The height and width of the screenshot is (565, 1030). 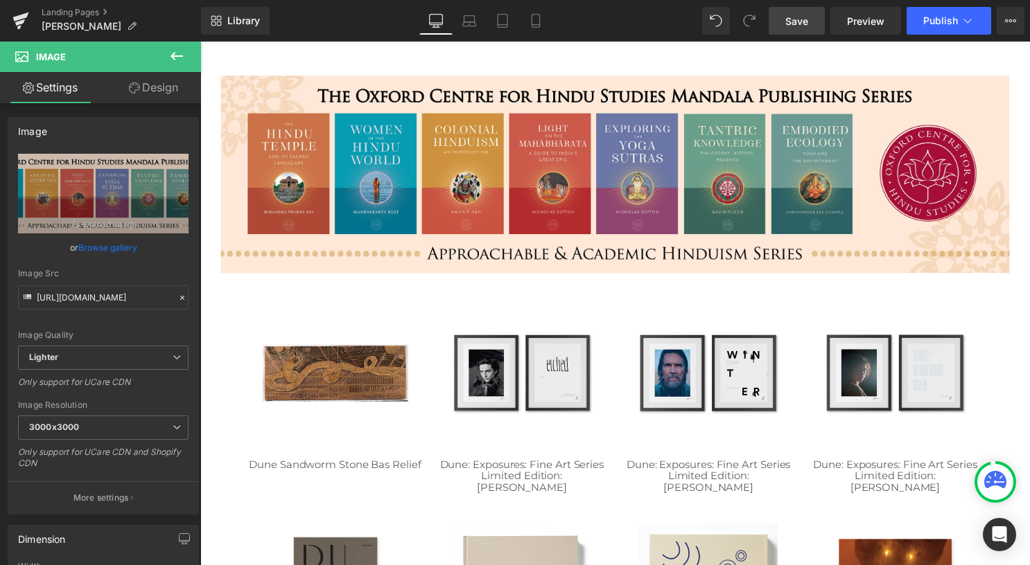 I want to click on span: Preview, so click(x=865, y=21).